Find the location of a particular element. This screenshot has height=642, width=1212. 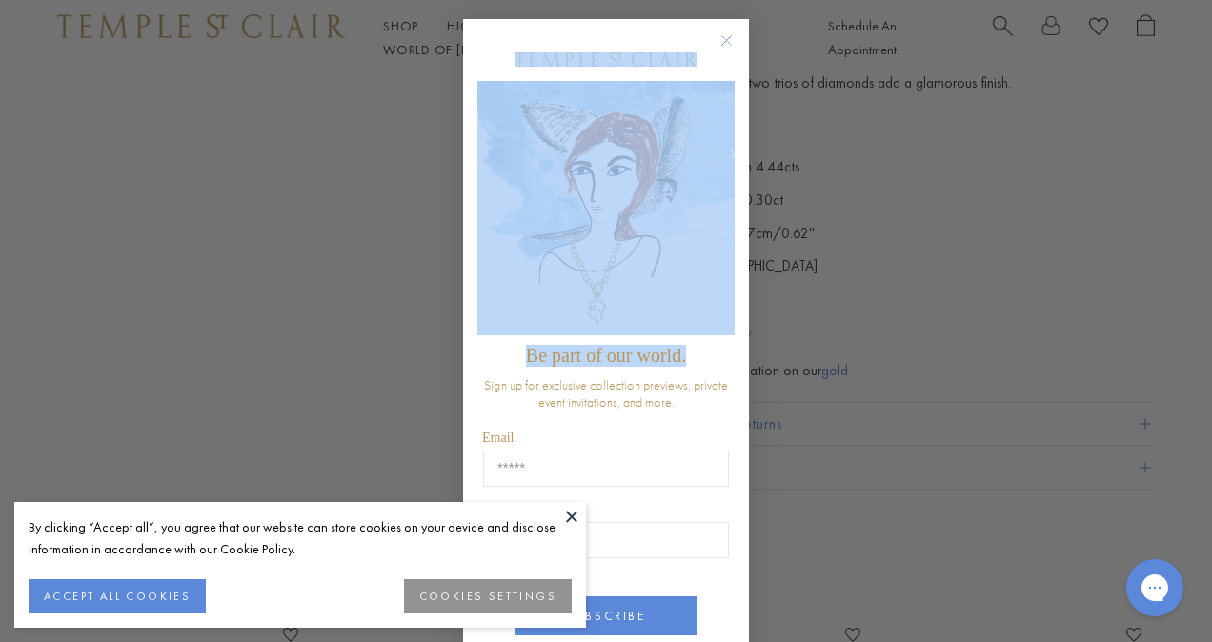

span: Sign up for exclusive collection previews, private event invitations, and more. is located at coordinates (606, 393).